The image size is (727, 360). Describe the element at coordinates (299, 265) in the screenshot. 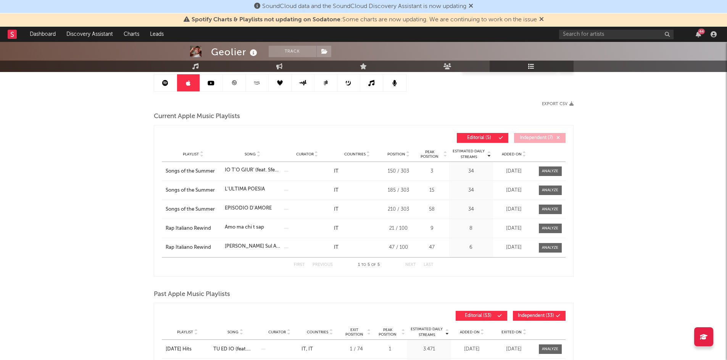

I see `button: First` at that location.